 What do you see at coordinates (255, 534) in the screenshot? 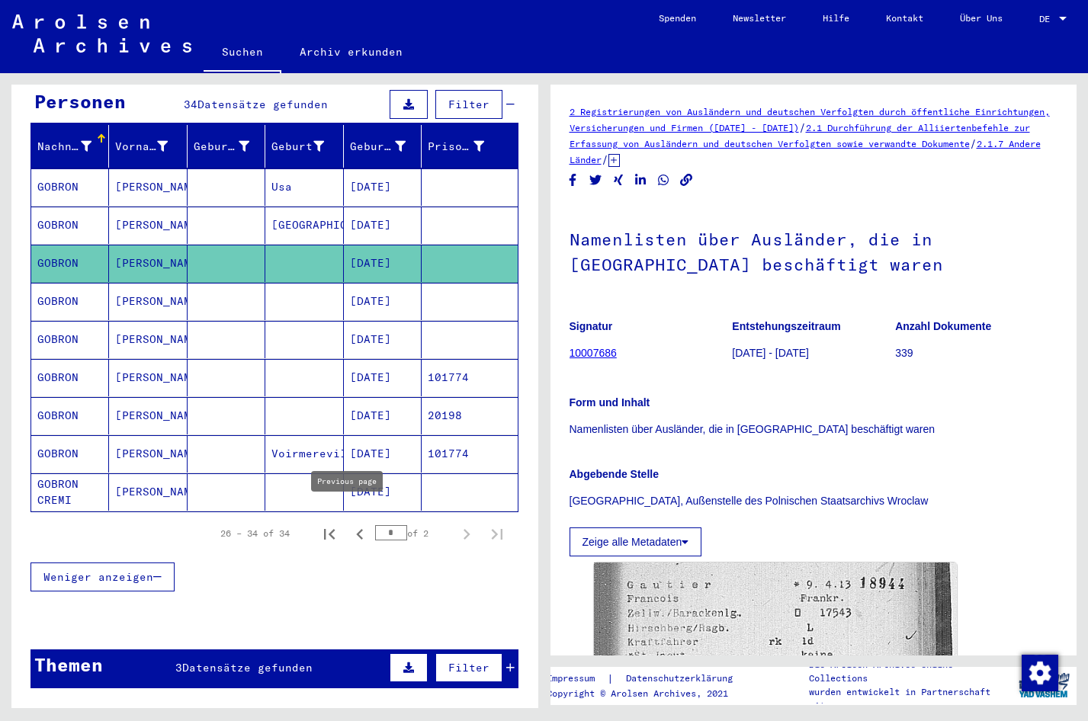
I see `div: 26 – 34 of 34` at bounding box center [255, 534].